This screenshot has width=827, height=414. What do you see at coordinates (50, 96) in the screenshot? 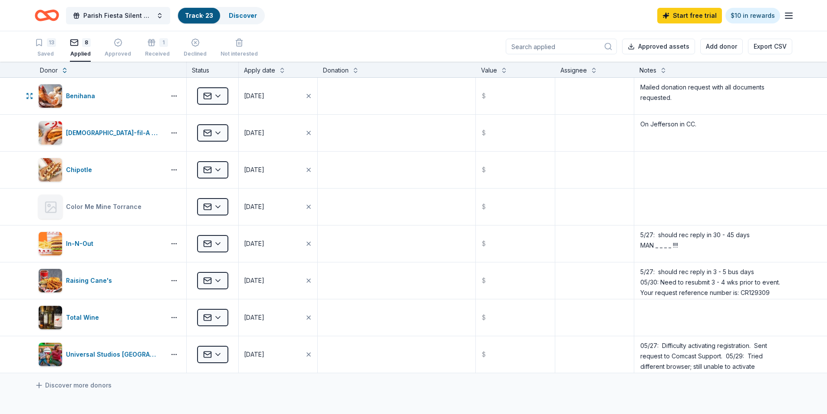
I see `img: Image for Benihana` at bounding box center [50, 96].